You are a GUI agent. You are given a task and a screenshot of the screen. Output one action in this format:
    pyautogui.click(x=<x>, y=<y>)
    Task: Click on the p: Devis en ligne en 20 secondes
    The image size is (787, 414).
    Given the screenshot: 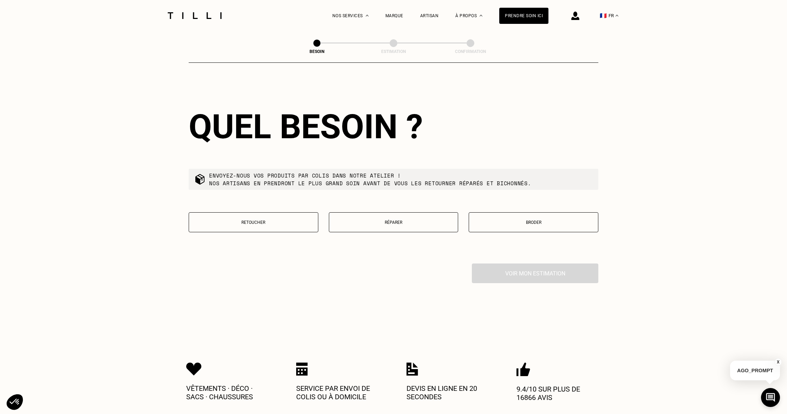 What is the action you would take?
    pyautogui.click(x=448, y=393)
    